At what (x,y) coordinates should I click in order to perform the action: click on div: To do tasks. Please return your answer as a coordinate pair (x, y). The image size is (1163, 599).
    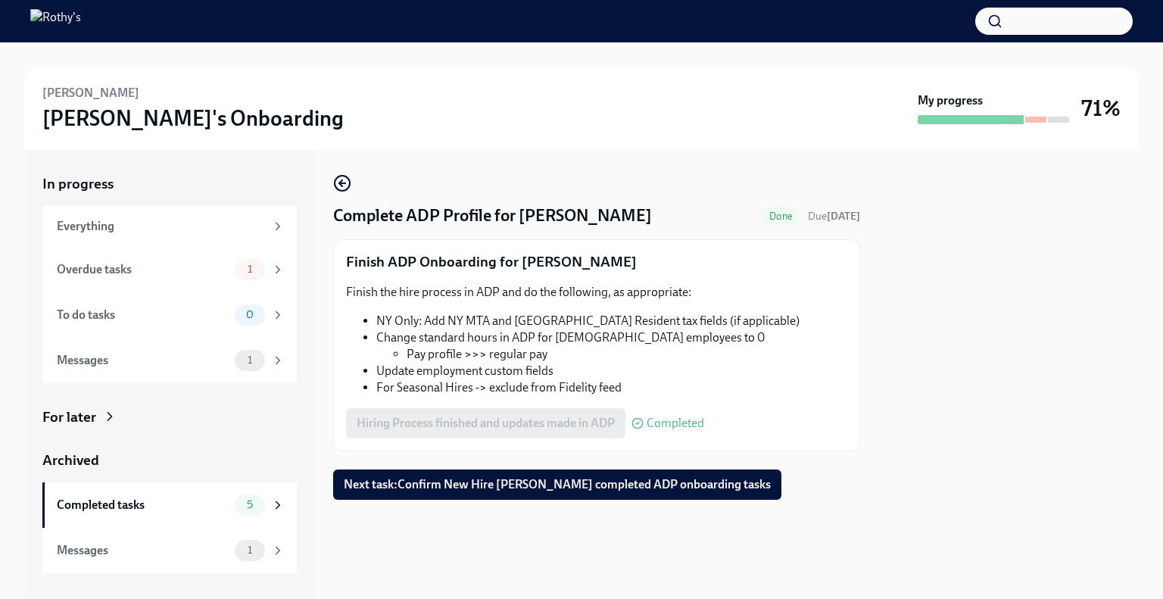
    Looking at the image, I should click on (142, 315).